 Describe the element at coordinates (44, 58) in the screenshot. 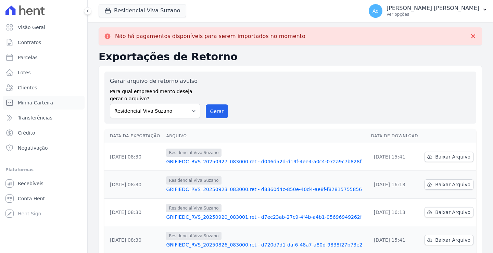

I see `a: Parcelas` at that location.